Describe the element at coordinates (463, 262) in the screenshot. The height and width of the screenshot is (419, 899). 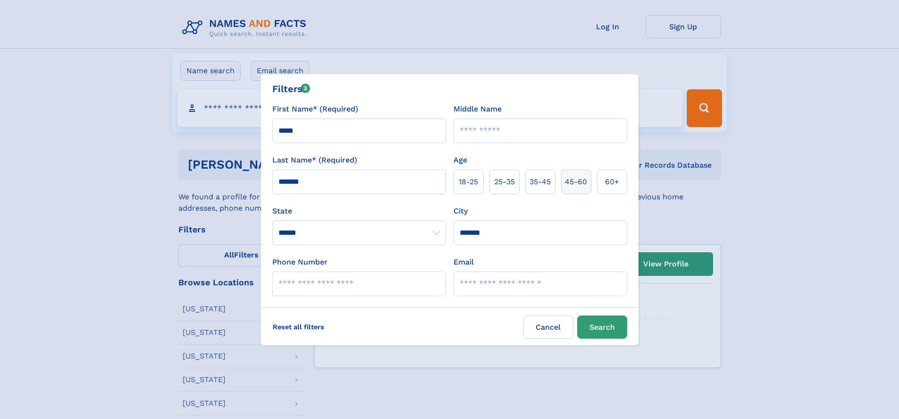
I see `label: Email` at that location.